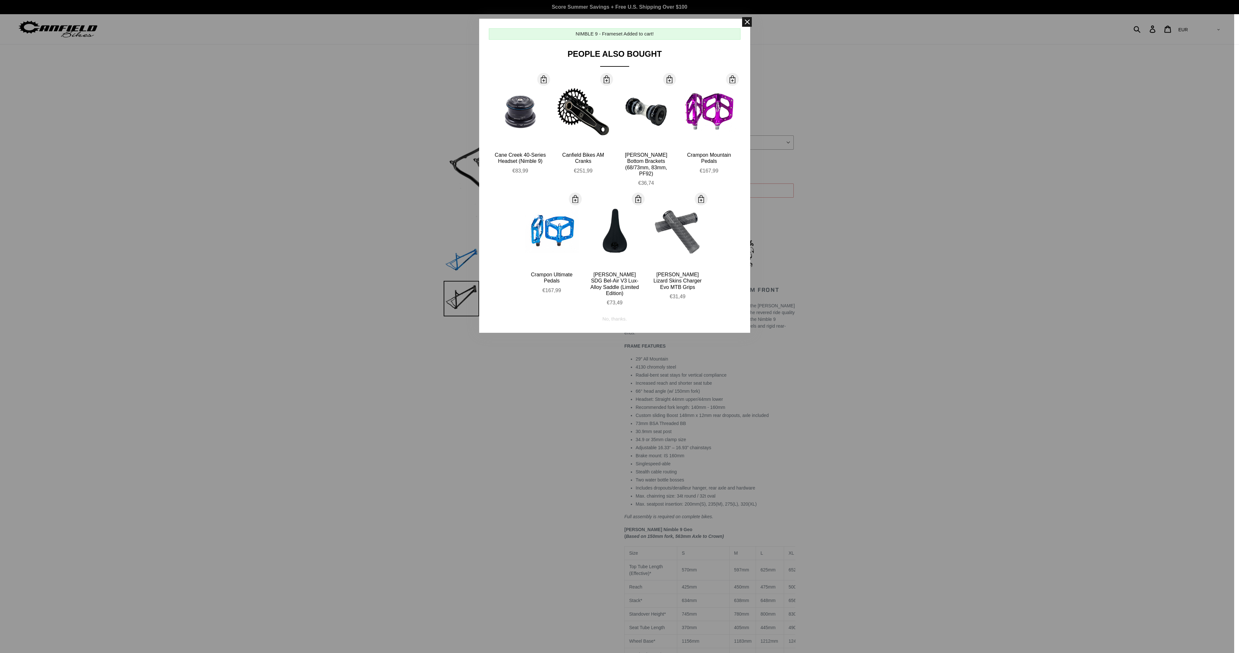 The width and height of the screenshot is (1239, 653). What do you see at coordinates (709, 158) in the screenshot?
I see `div: Crampon Mountain Pedals` at bounding box center [709, 158].